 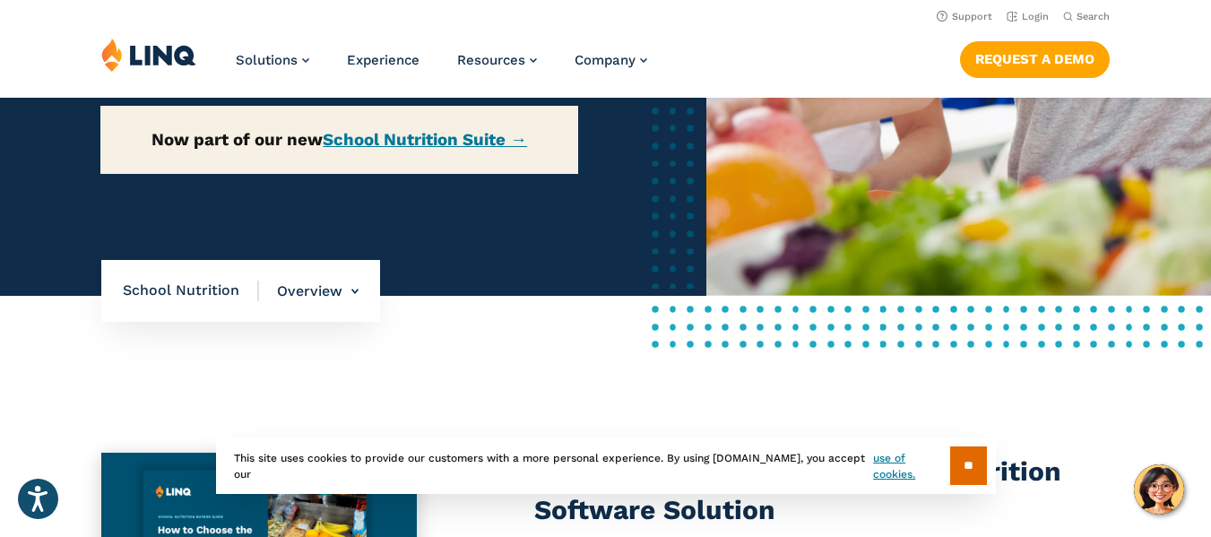 I want to click on a: Resources, so click(x=497, y=60).